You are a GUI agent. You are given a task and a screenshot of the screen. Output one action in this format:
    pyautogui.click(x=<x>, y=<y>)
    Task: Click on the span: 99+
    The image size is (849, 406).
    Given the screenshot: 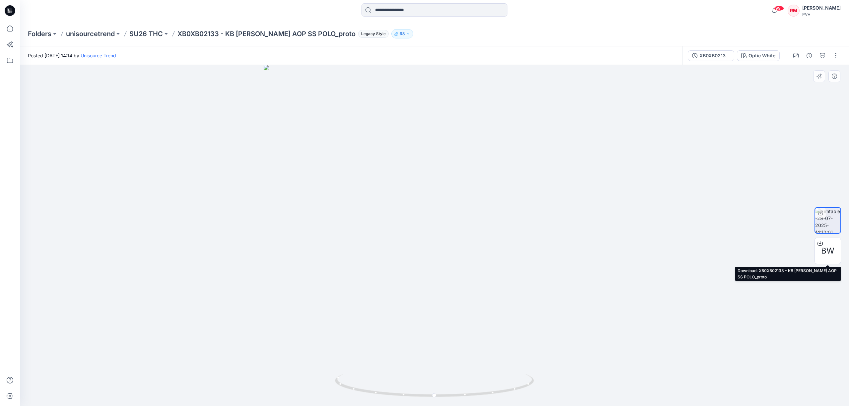 What is the action you would take?
    pyautogui.click(x=779, y=8)
    